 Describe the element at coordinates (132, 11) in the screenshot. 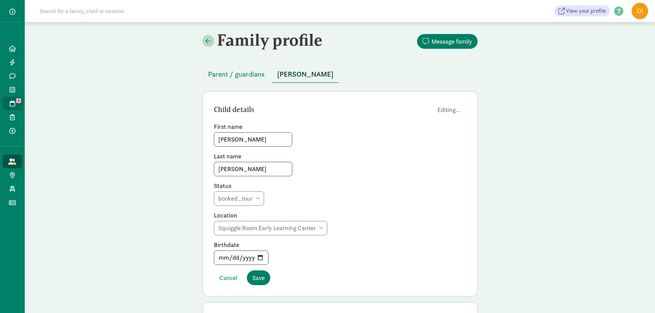

I see `input: Search for a family, child or location` at that location.